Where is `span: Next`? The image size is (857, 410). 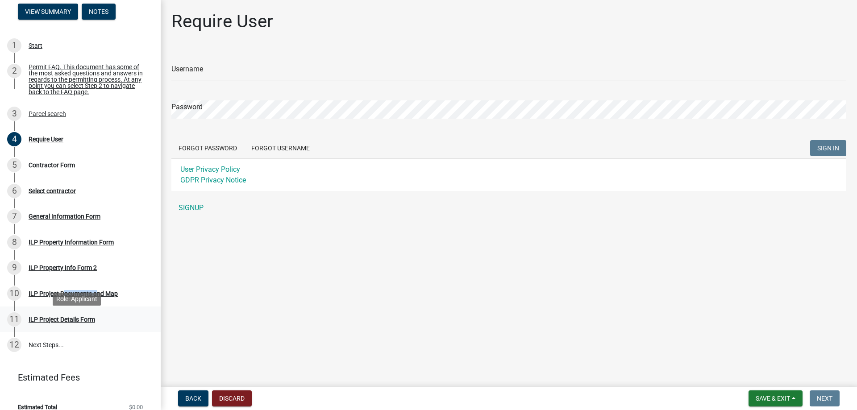
span: Next is located at coordinates (824, 399).